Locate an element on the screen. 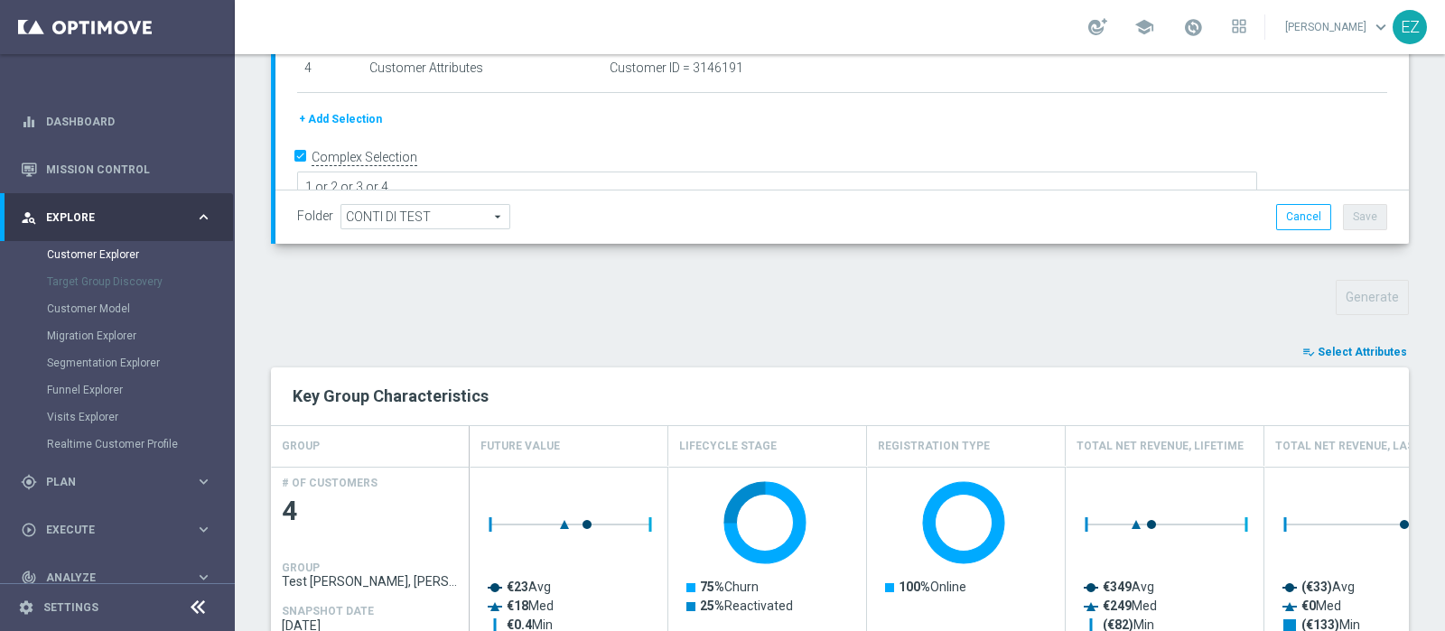 Image resolution: width=1445 pixels, height=631 pixels. div: play_circle_outline Execute keyboard_arrow_right is located at coordinates (117, 530).